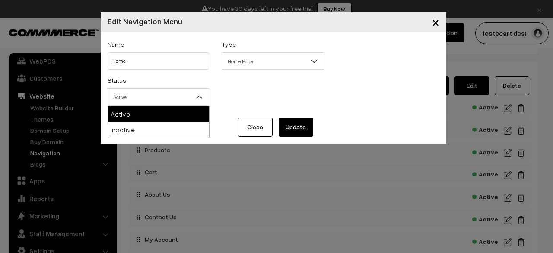 This screenshot has width=553, height=253. I want to click on label: Name, so click(116, 44).